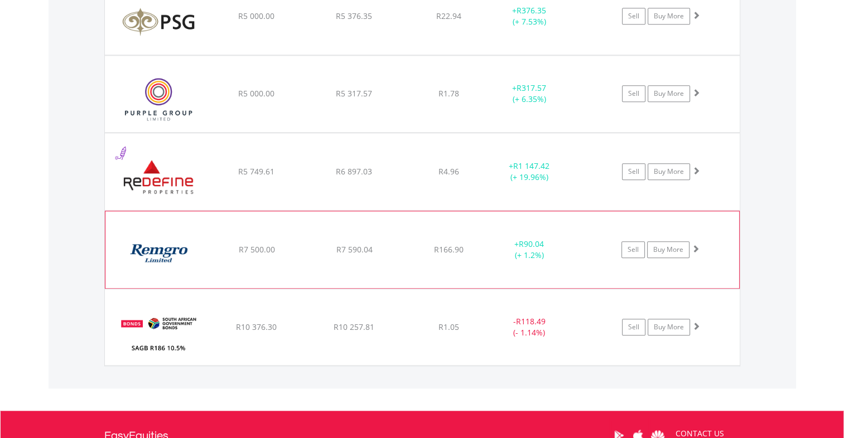 The width and height of the screenshot is (844, 438). I want to click on span: R1.05, so click(448, 327).